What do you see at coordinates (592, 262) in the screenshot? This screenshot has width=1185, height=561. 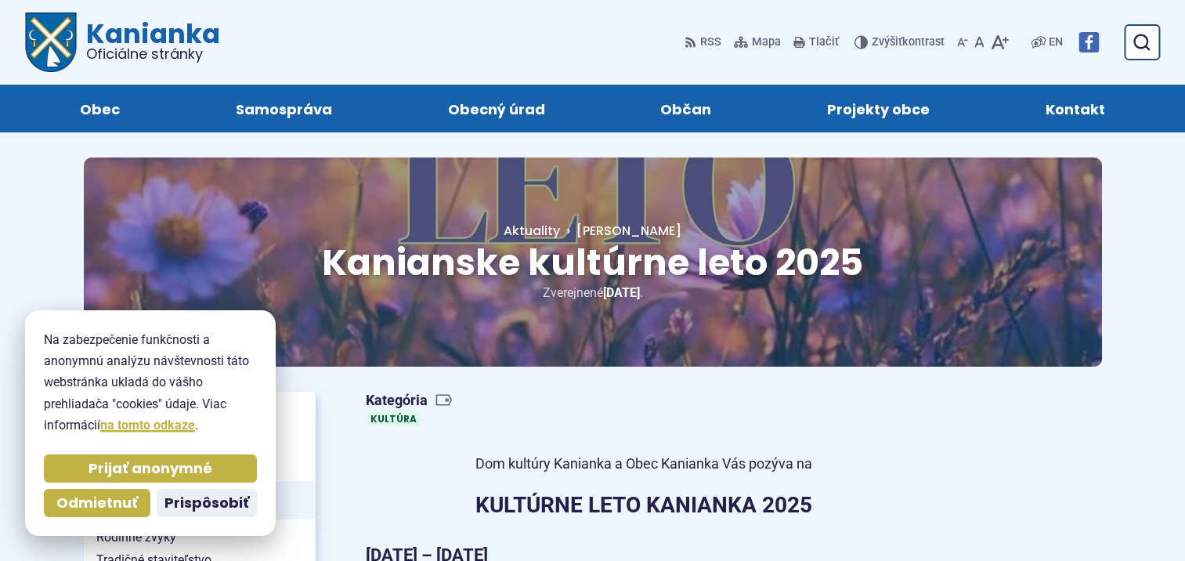 I see `span: Kanianske kultúrne leto 2025` at bounding box center [592, 262].